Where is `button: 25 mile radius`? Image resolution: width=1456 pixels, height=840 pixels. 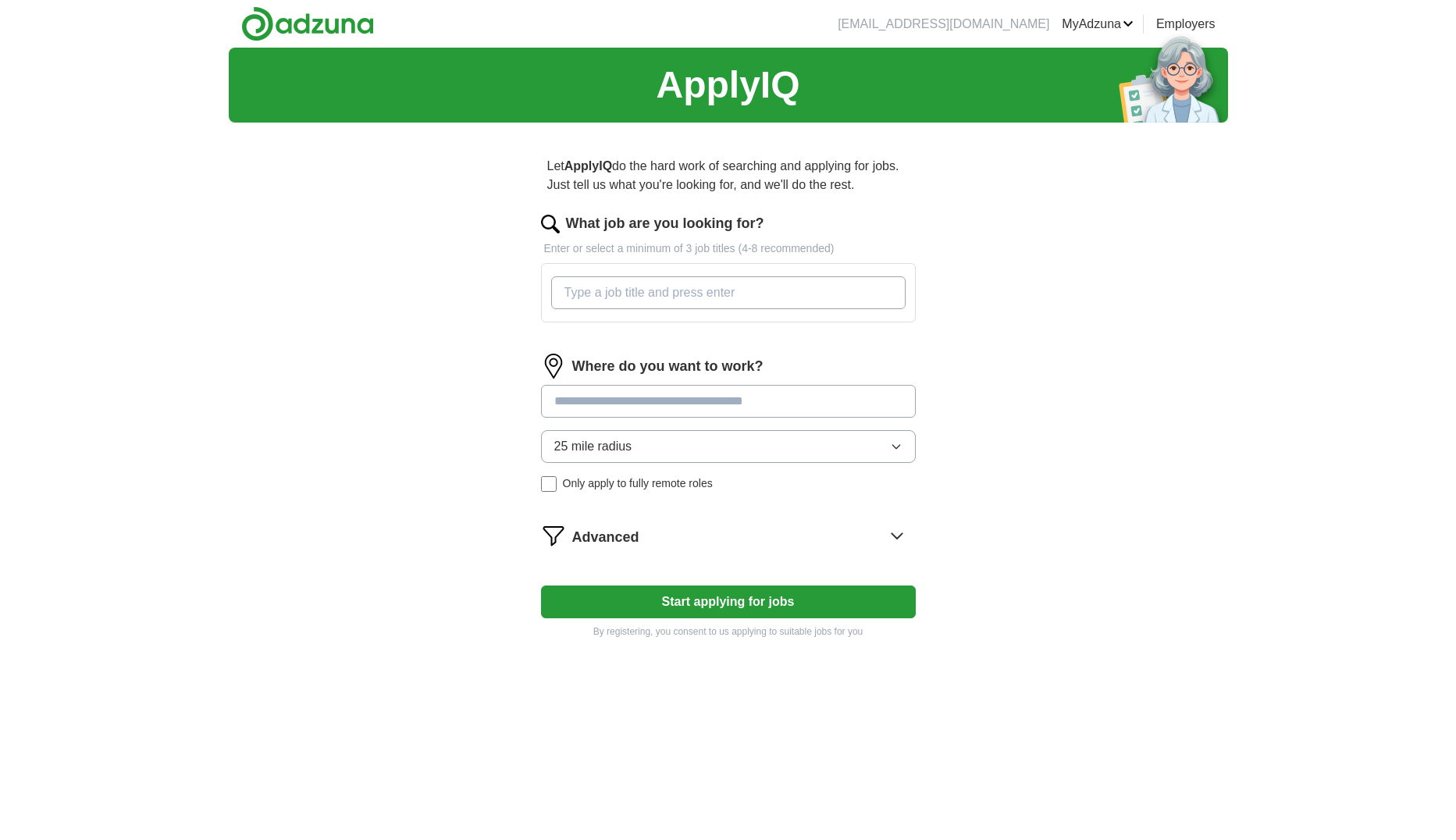 button: 25 mile radius is located at coordinates (729, 447).